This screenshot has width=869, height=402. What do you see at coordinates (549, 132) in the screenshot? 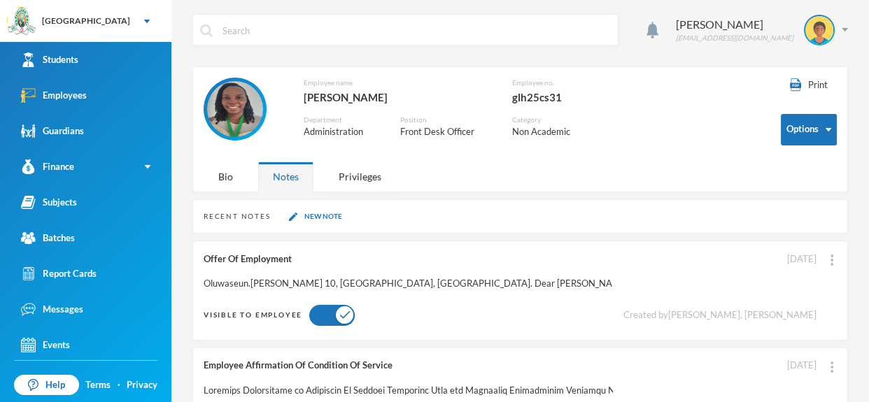
I see `div: Non Academic` at bounding box center [549, 132].